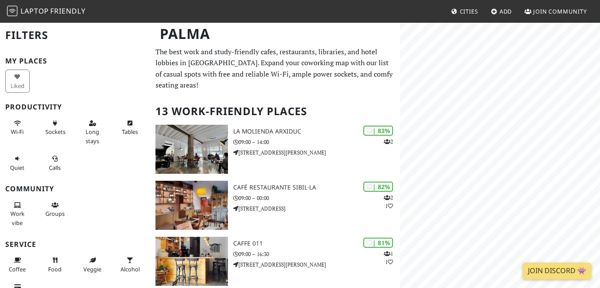 This screenshot has width=600, height=288. Describe the element at coordinates (75, 107) in the screenshot. I see `h3: Productivity` at that location.